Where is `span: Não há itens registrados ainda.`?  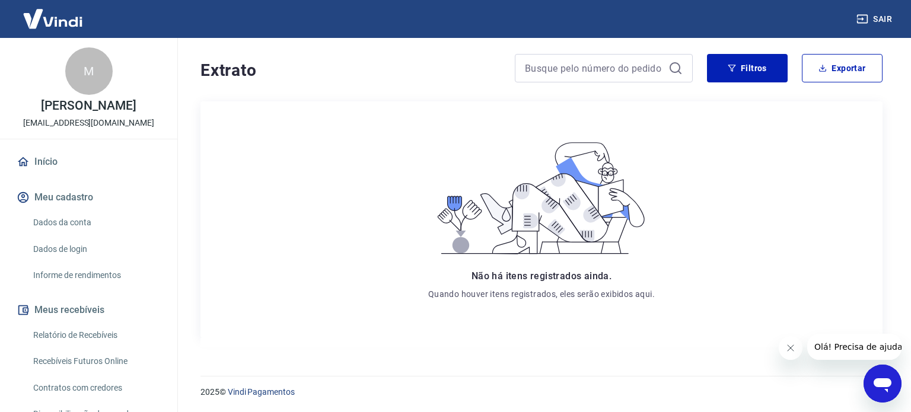 span: Não há itens registrados ainda. is located at coordinates (541, 276).